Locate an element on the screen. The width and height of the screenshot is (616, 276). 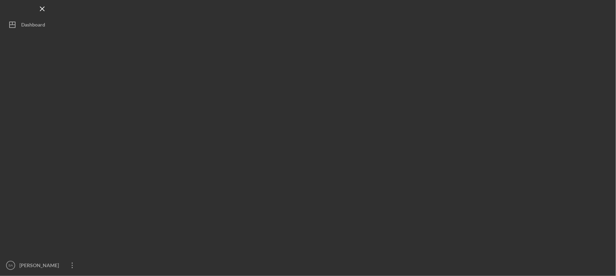
div: Dashboard is located at coordinates (33, 25).